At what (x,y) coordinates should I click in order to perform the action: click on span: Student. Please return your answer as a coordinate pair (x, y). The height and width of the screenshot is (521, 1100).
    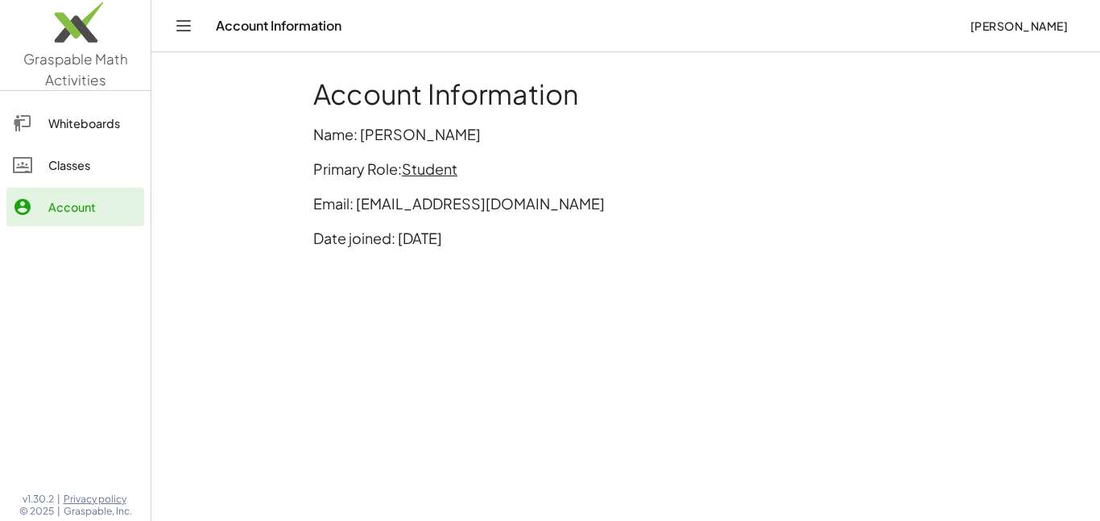
    Looking at the image, I should click on (429, 168).